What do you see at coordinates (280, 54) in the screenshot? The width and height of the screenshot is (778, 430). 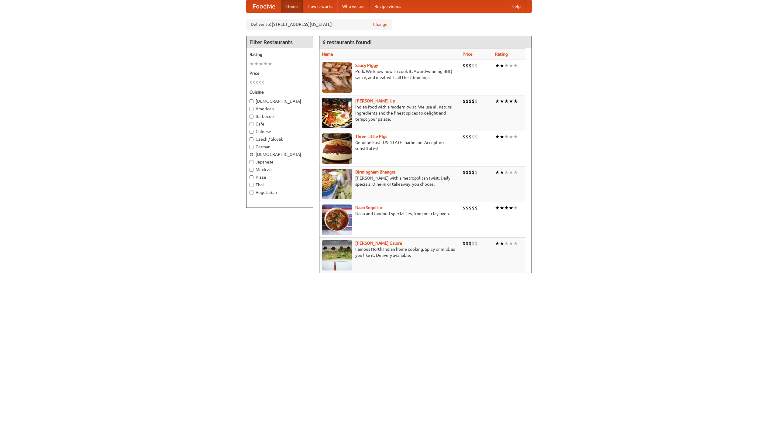 I see `h5: Rating` at bounding box center [280, 54].